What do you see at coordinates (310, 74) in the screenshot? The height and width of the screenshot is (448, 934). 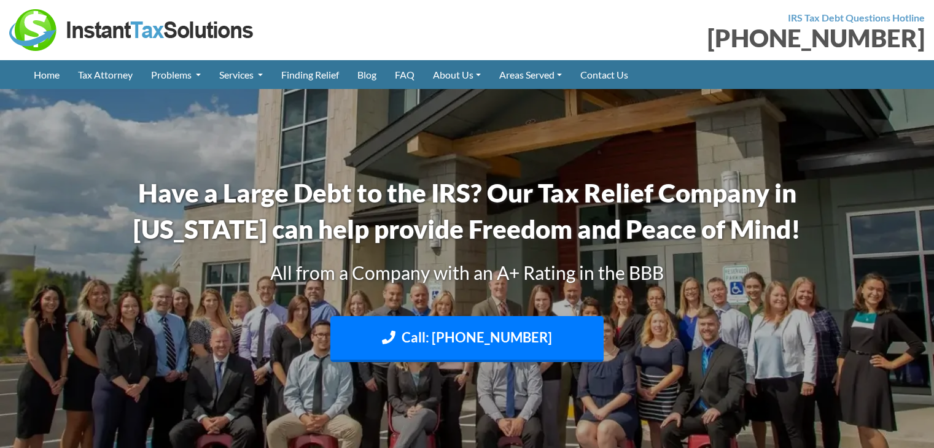 I see `a: Finding Relief` at bounding box center [310, 74].